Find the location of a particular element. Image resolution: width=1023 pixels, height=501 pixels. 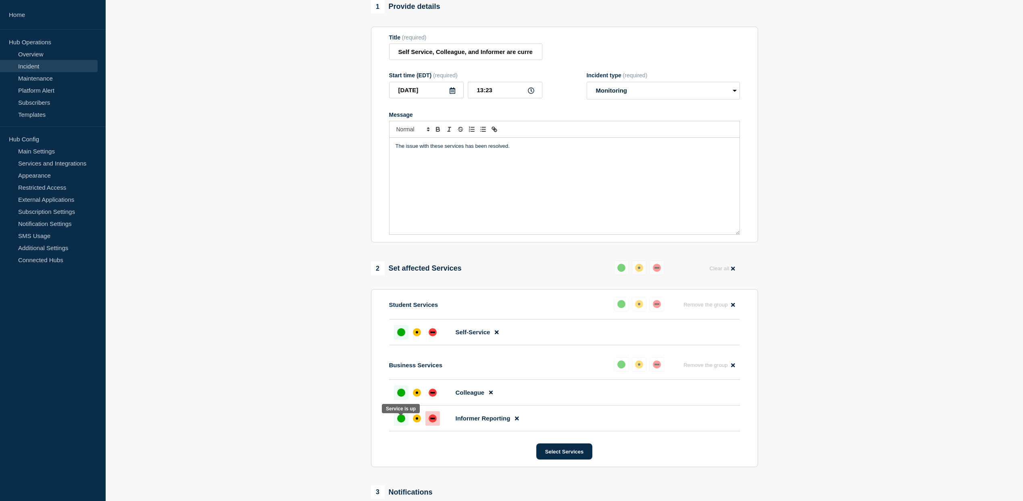

p: Business Services is located at coordinates (416, 365).